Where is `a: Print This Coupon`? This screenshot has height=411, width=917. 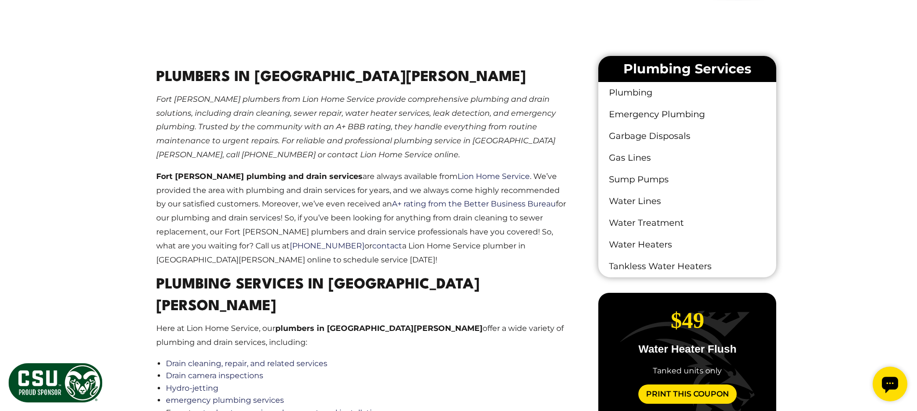
a: Print This Coupon is located at coordinates (687, 394).